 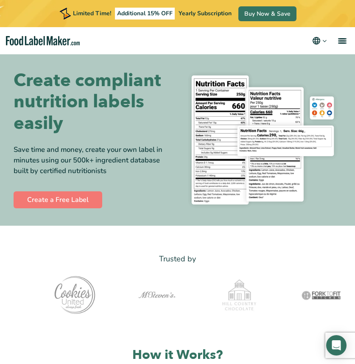 I want to click on a: Create a Free Label, so click(x=58, y=200).